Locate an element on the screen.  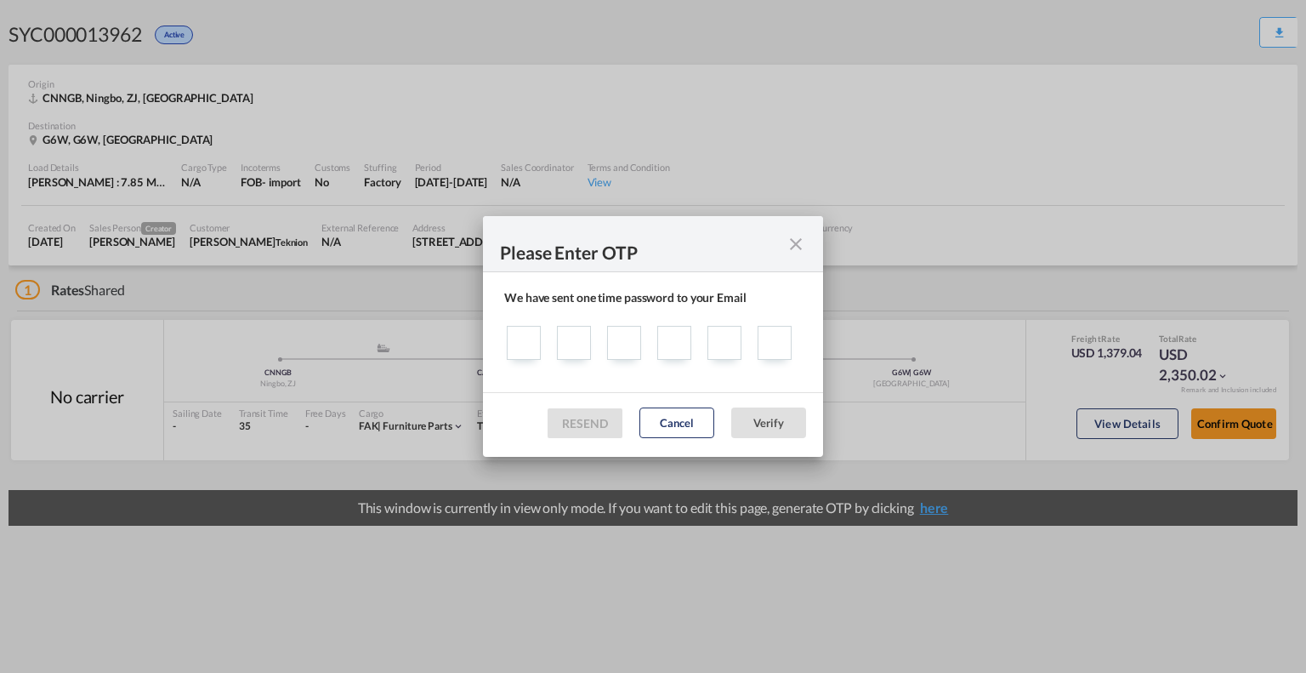
button: Verify is located at coordinates (769, 423).